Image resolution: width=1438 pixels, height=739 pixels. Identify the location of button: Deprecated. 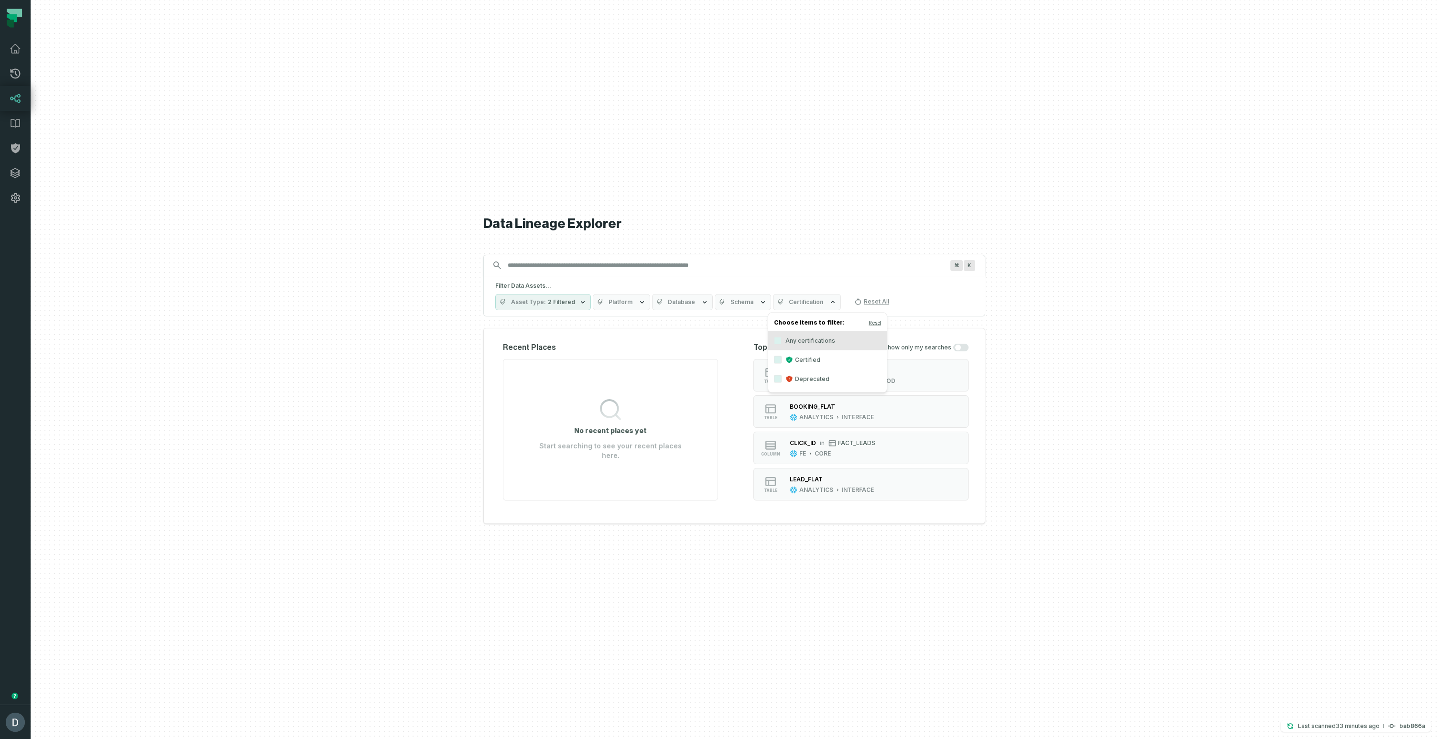
(778, 379).